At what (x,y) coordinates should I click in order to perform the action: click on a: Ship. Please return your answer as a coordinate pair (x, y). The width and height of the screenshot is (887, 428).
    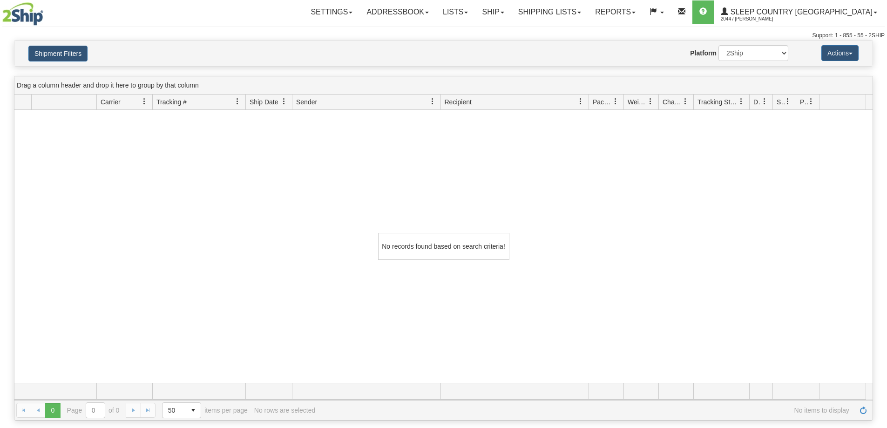
    Looking at the image, I should click on (493, 12).